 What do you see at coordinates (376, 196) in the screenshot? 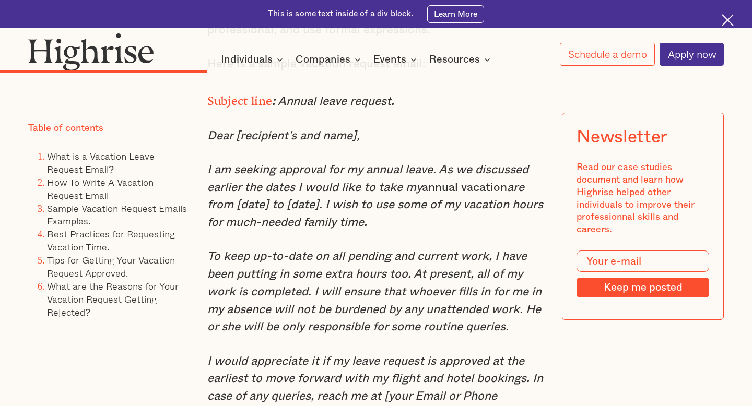
I see `p: annual vacation` at bounding box center [376, 196].